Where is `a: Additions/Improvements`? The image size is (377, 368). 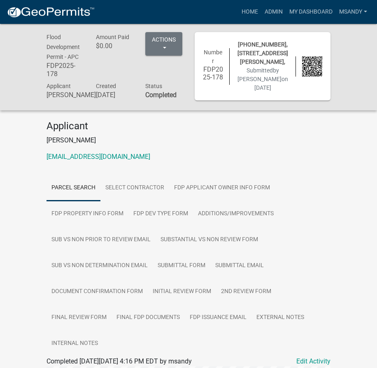 a: Additions/Improvements is located at coordinates (236, 214).